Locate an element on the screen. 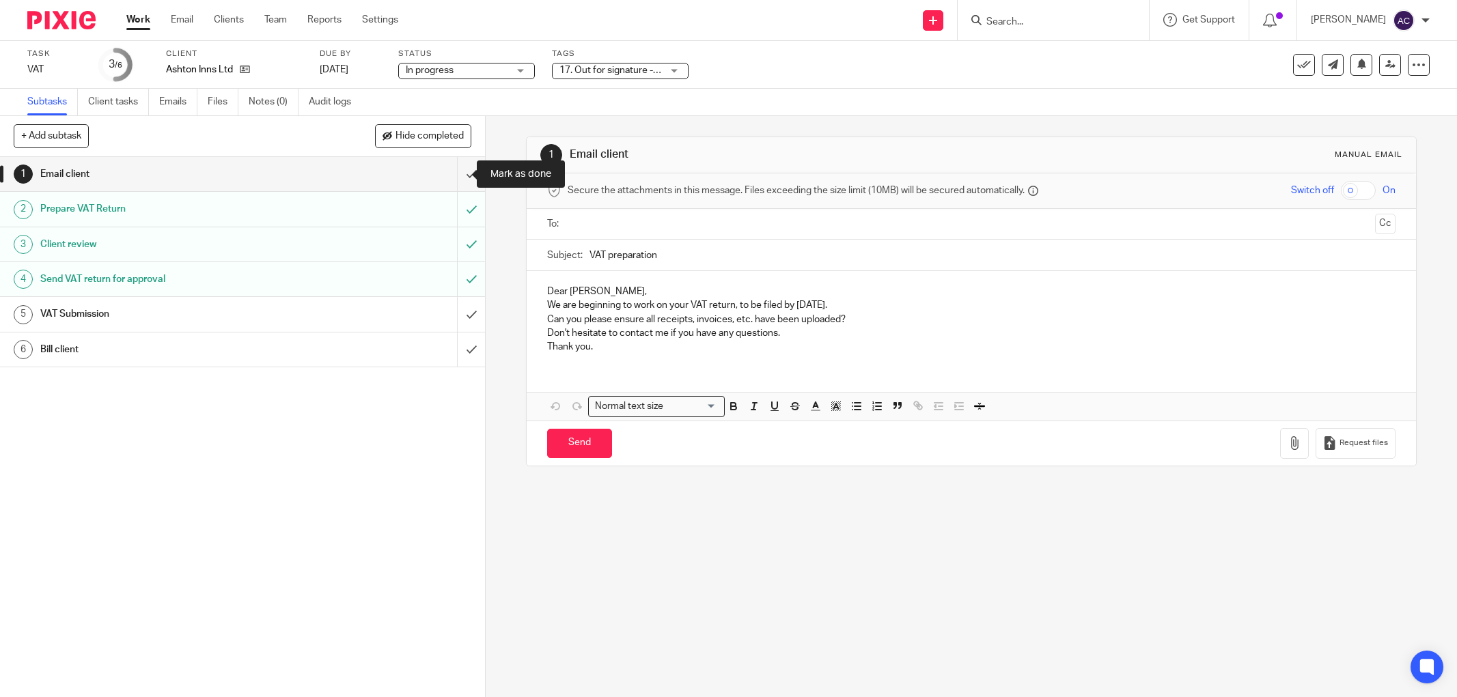  span: In progress is located at coordinates (430, 70).